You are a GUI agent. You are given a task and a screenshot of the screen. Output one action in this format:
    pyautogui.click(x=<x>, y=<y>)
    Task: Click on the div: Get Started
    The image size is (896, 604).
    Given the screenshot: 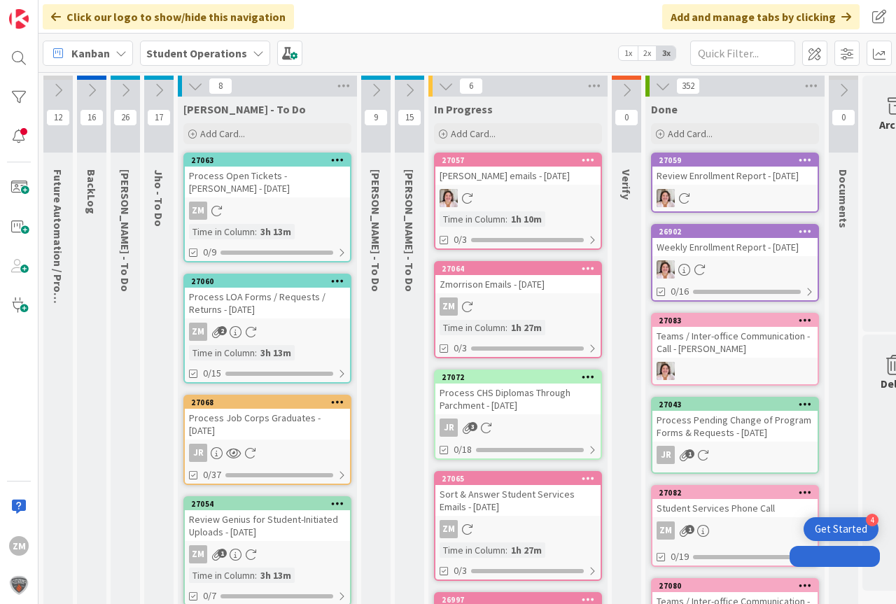 What is the action you would take?
    pyautogui.click(x=840, y=529)
    